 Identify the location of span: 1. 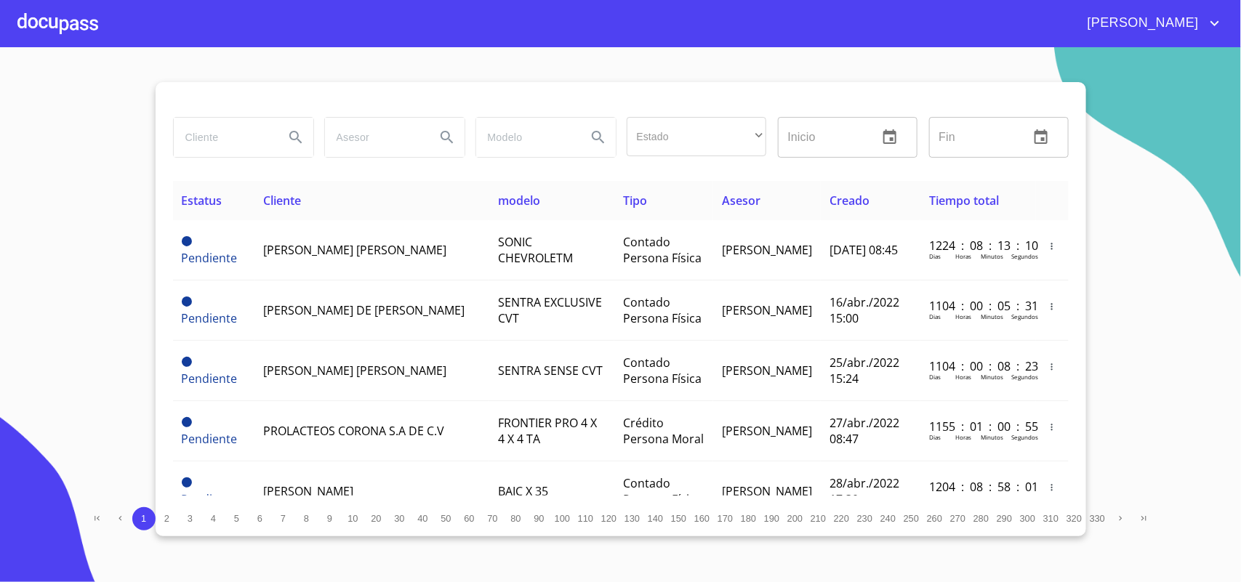
(143, 518).